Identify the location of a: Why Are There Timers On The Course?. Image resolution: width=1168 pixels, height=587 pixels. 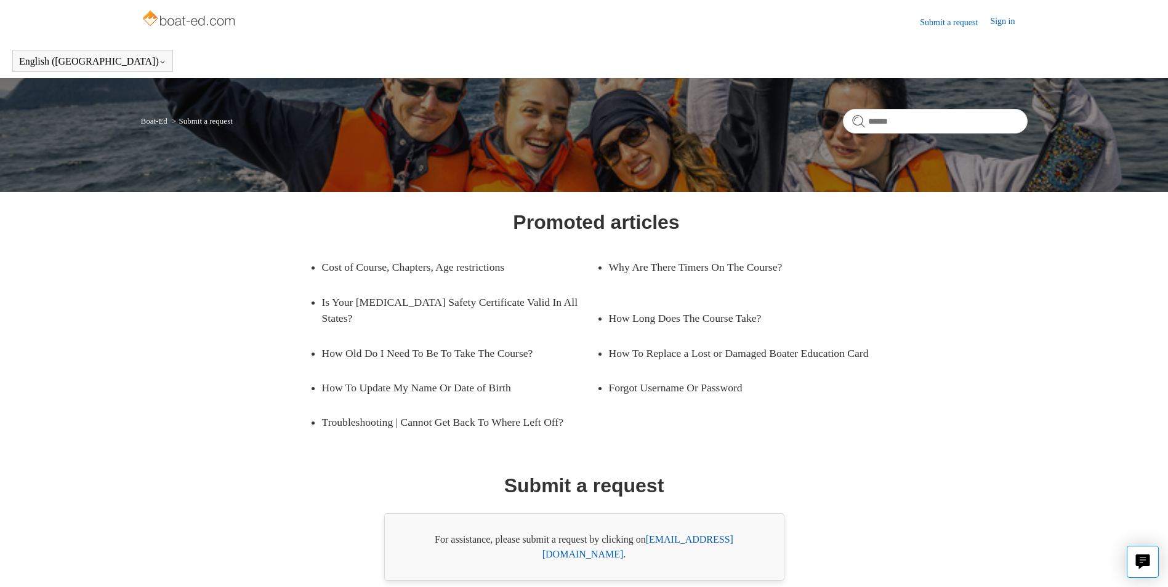
(737, 267).